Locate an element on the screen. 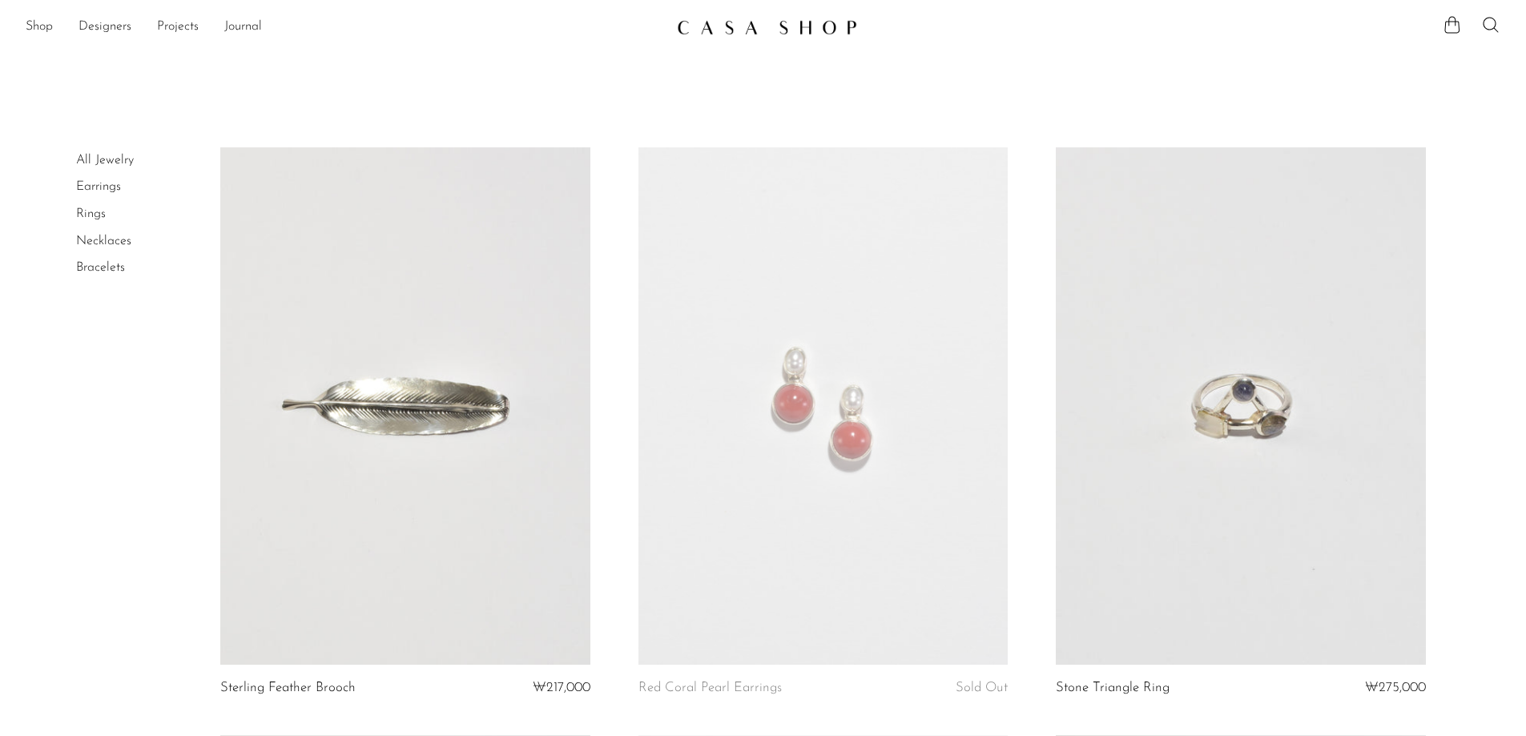 This screenshot has height=736, width=1526. a: Sterling Feather Brooch is located at coordinates (288, 688).